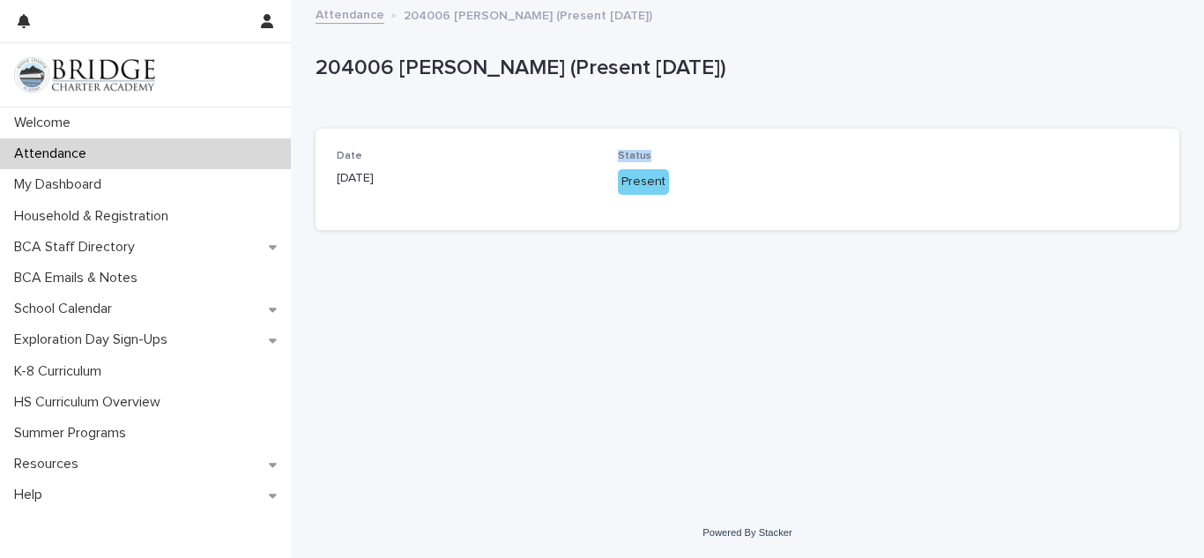 This screenshot has height=558, width=1204. What do you see at coordinates (643, 182) in the screenshot?
I see `div: Present` at bounding box center [643, 182].